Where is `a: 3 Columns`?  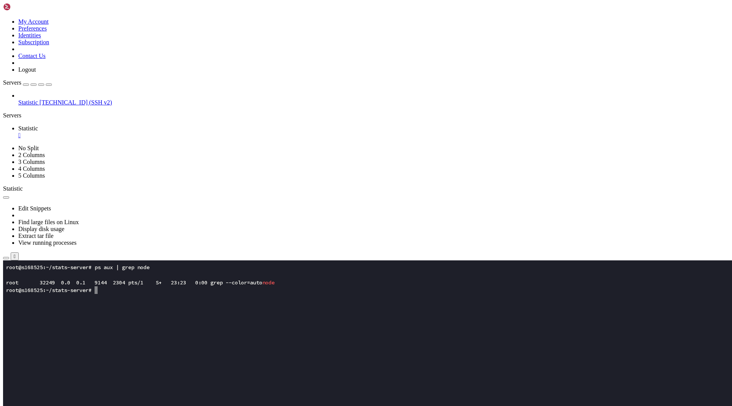
a: 3 Columns is located at coordinates (32, 162).